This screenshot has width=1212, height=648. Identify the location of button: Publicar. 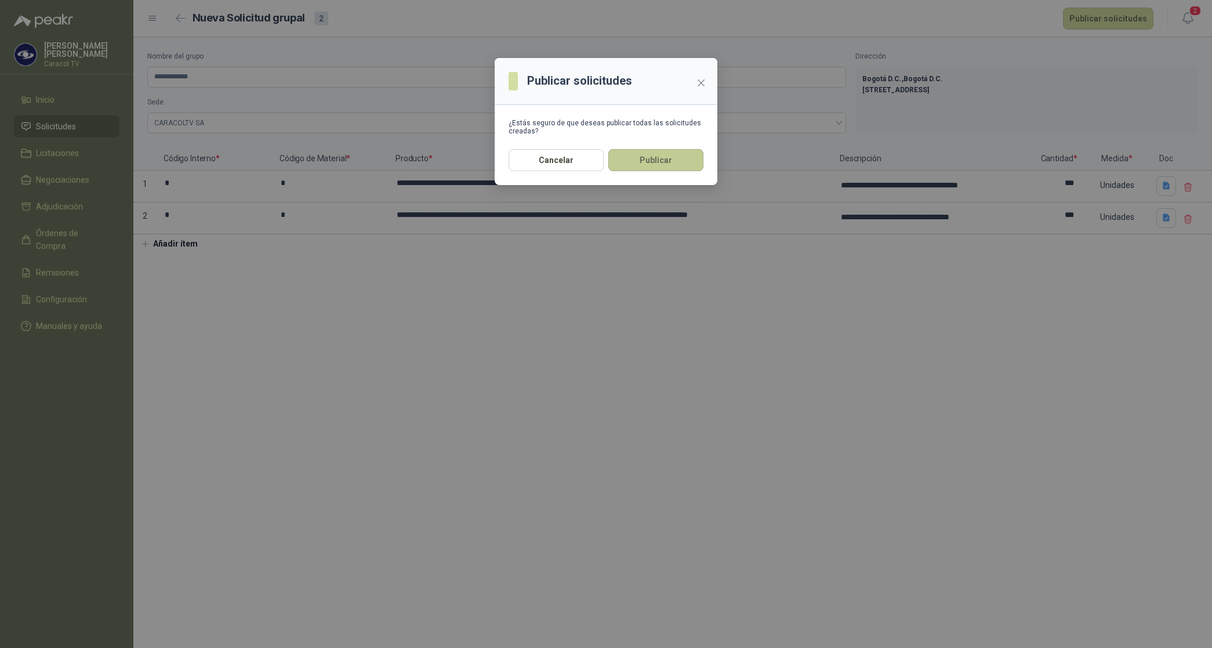
(656, 160).